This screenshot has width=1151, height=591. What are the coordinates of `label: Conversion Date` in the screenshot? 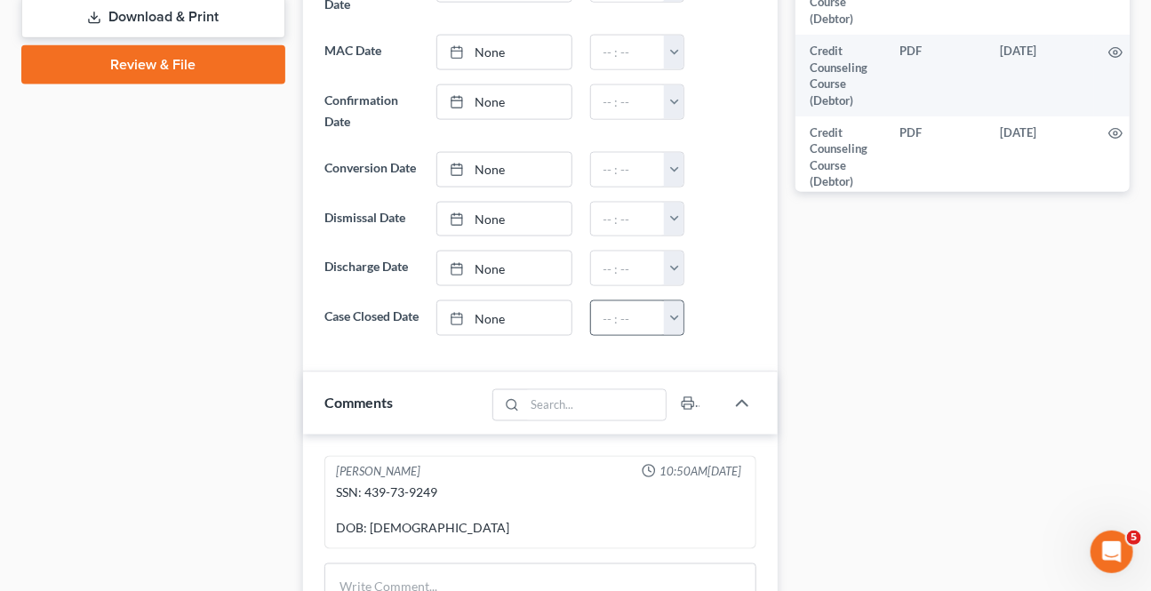 It's located at (372, 170).